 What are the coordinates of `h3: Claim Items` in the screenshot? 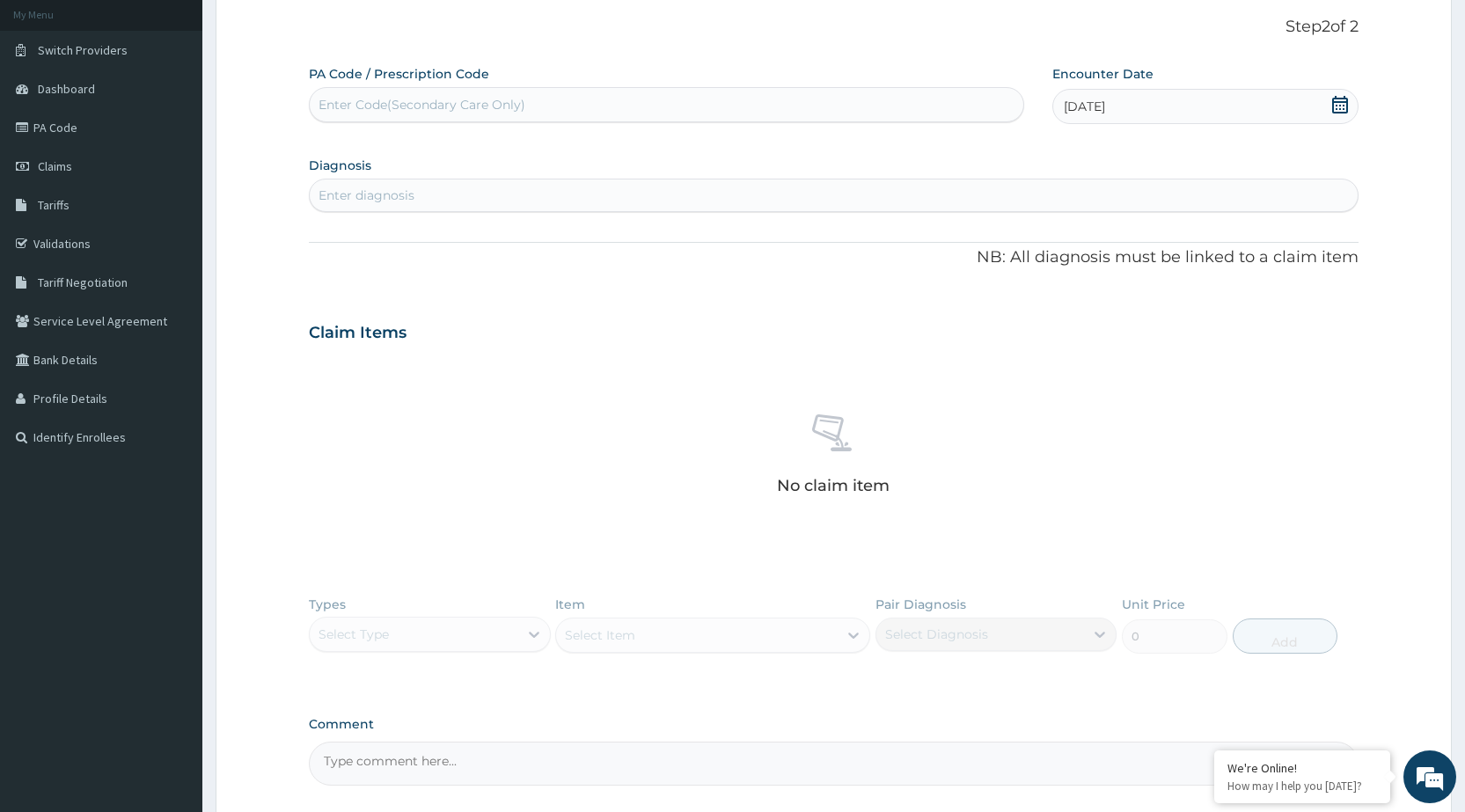 It's located at (357, 334).